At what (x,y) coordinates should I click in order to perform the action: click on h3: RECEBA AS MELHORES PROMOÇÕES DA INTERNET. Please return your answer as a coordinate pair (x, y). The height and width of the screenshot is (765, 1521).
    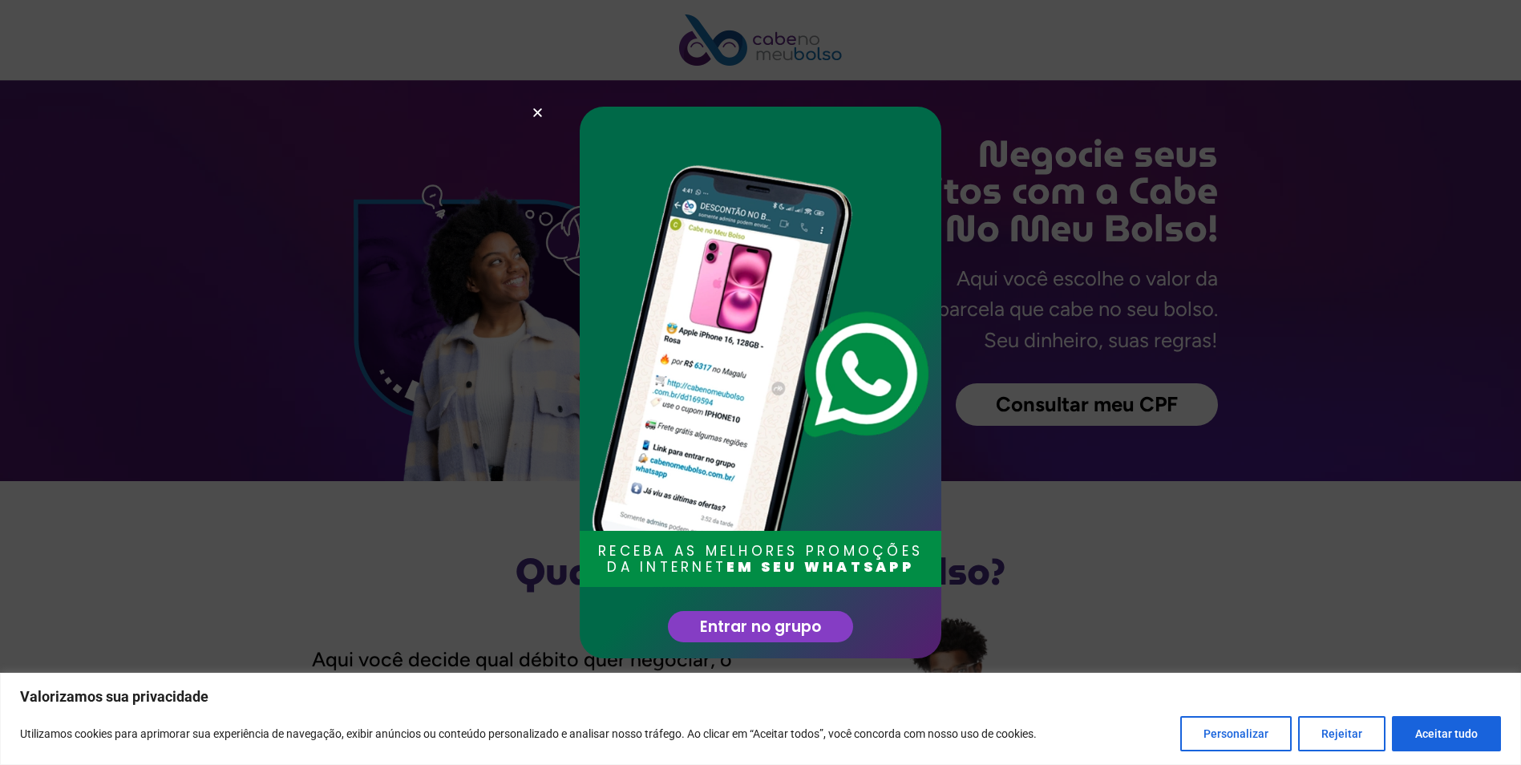
    Looking at the image, I should click on (760, 559).